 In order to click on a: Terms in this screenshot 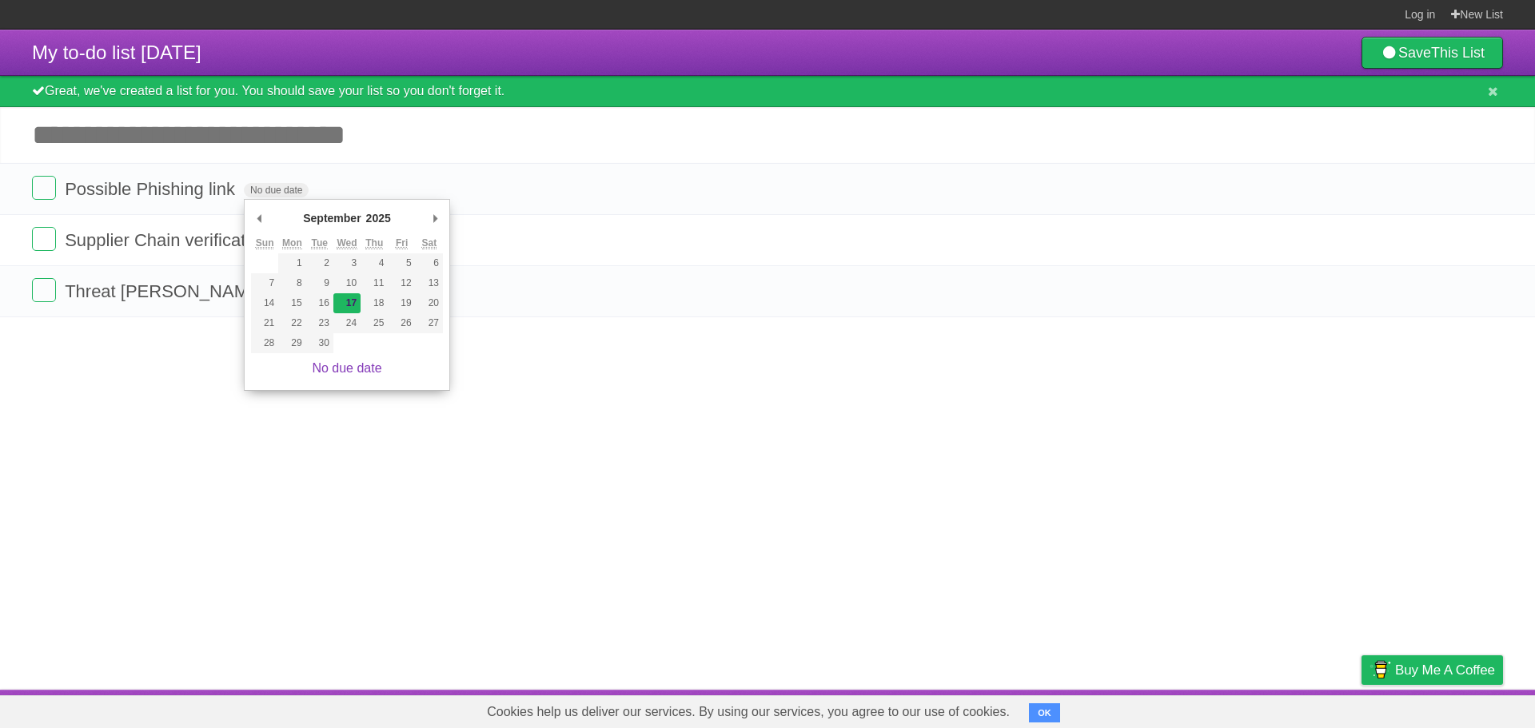, I will do `click(1304, 709)`.